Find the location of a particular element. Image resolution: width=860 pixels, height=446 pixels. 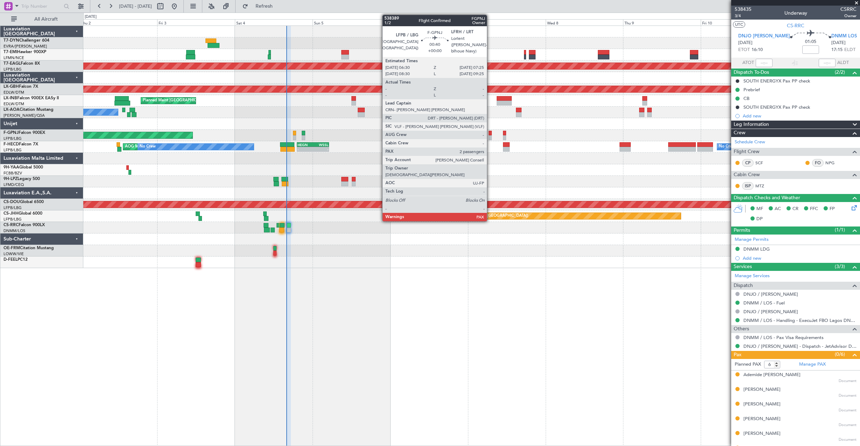

a: DNMM / LOS - Handling - ExecuJet FBO Lagos DNMM / LOS is located at coordinates (800, 321).